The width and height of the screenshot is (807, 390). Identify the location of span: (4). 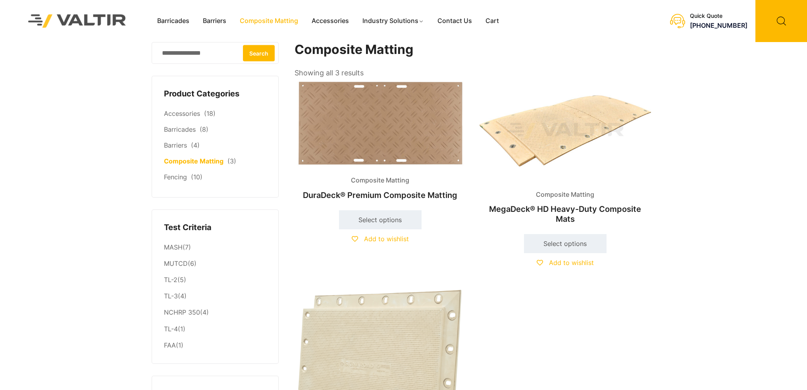
(195, 145).